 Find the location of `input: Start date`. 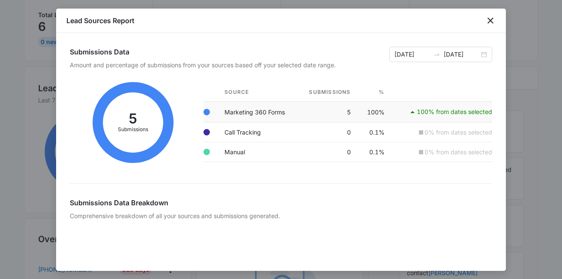

input: Start date is located at coordinates (412, 54).